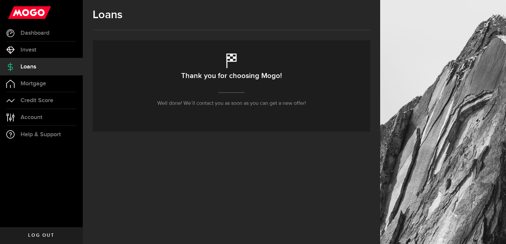  Describe the element at coordinates (28, 67) in the screenshot. I see `span: Loans` at that location.